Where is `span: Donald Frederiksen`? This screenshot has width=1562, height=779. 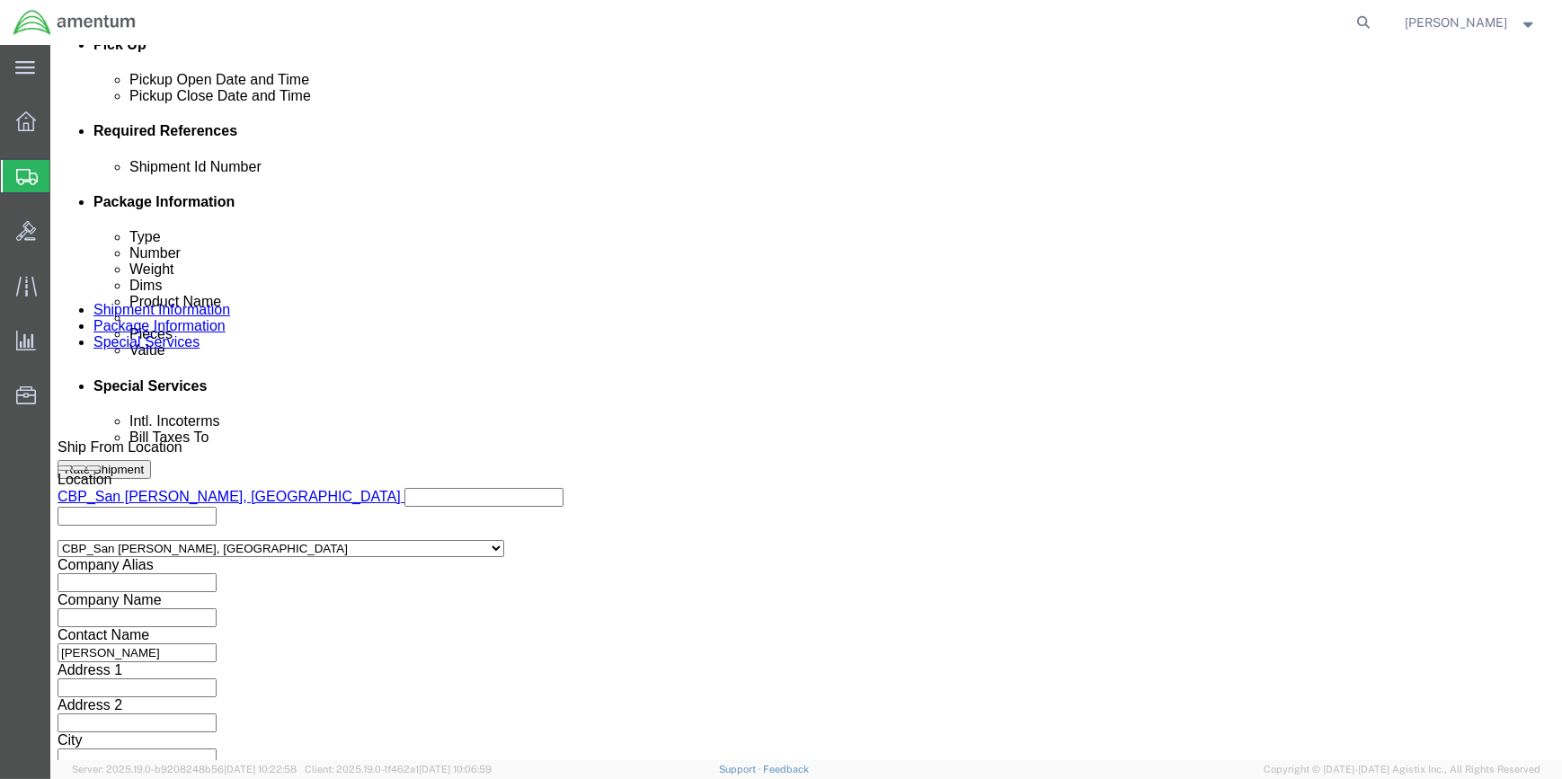 span: Donald Frederiksen is located at coordinates (1457, 22).